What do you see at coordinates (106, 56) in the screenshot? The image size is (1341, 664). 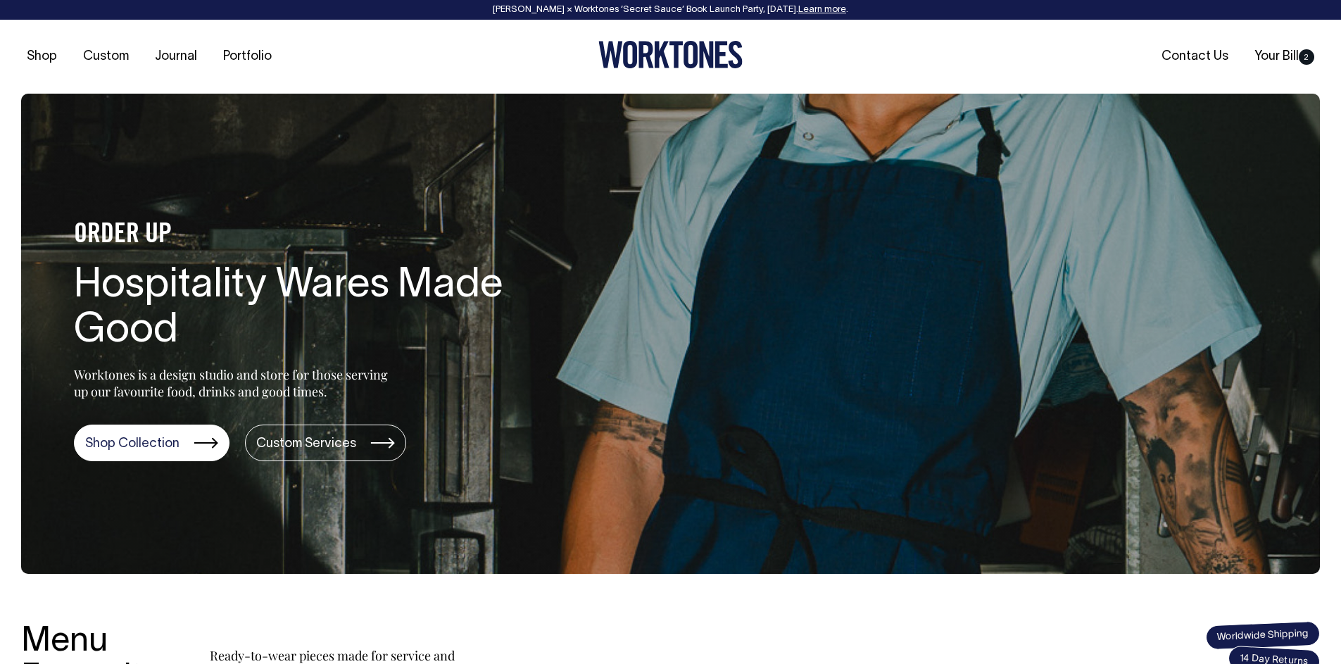 I see `a: Custom` at bounding box center [106, 56].